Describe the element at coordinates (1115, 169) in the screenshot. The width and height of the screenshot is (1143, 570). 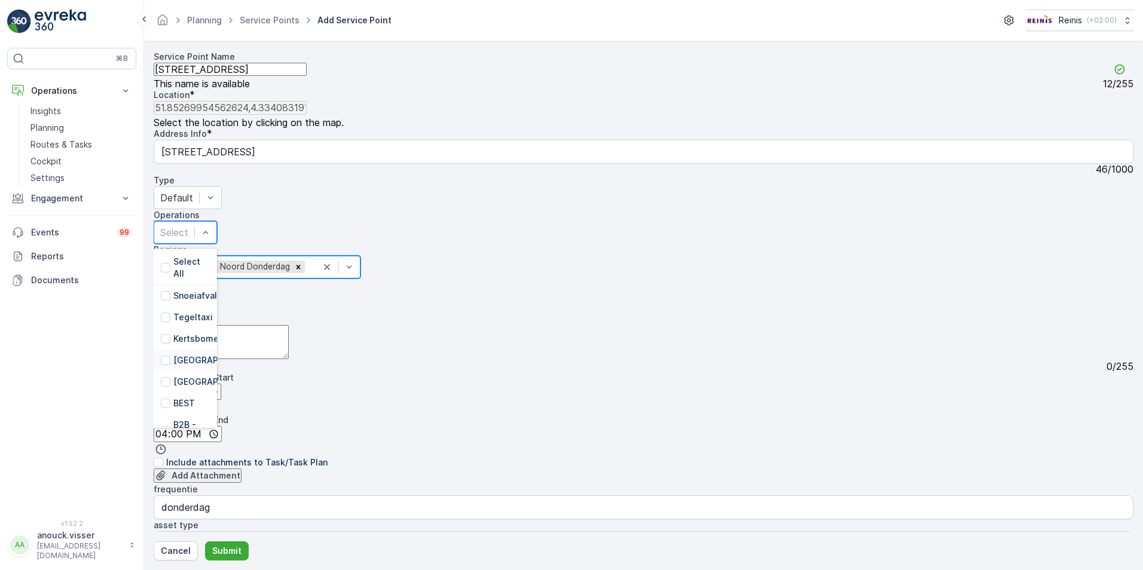
I see `p: 46 / 1000` at that location.